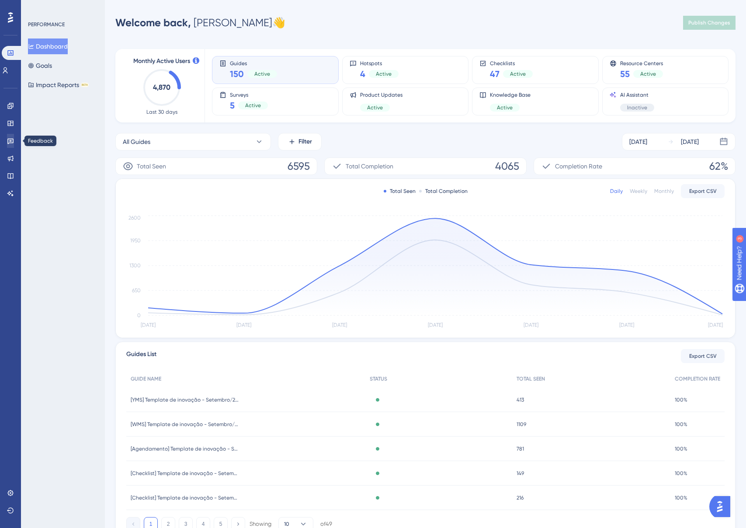 The width and height of the screenshot is (746, 528). I want to click on tspan: 650, so click(136, 290).